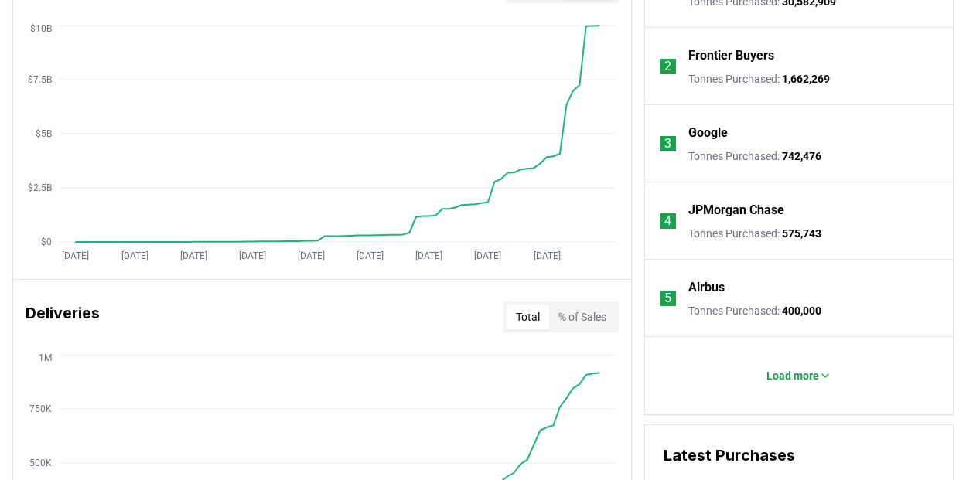 The image size is (966, 480). What do you see at coordinates (40, 463) in the screenshot?
I see `tspan: 500K` at bounding box center [40, 463].